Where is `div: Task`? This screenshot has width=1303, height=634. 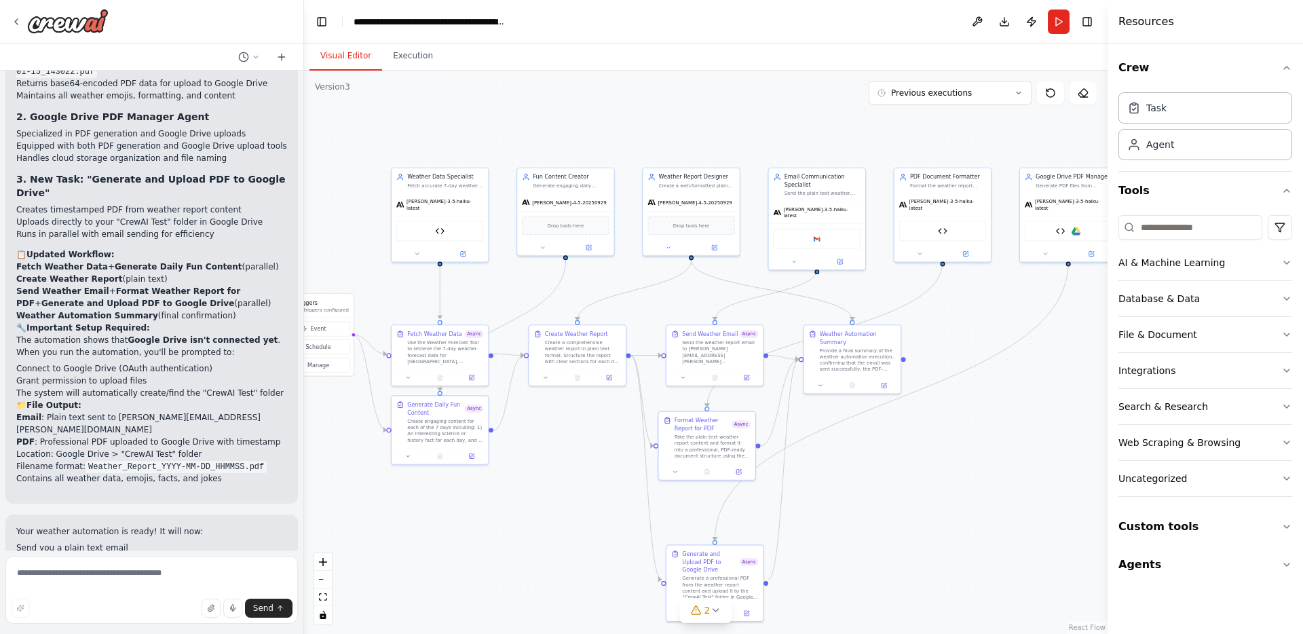
div: Task is located at coordinates (1156, 108).